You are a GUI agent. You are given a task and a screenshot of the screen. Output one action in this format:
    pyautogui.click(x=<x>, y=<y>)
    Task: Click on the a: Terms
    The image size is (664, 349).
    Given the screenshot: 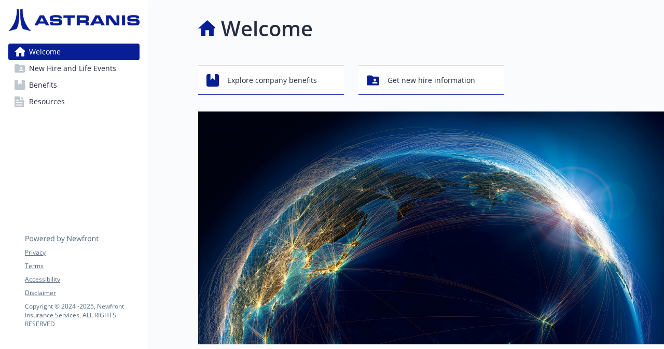 What is the action you would take?
    pyautogui.click(x=82, y=266)
    